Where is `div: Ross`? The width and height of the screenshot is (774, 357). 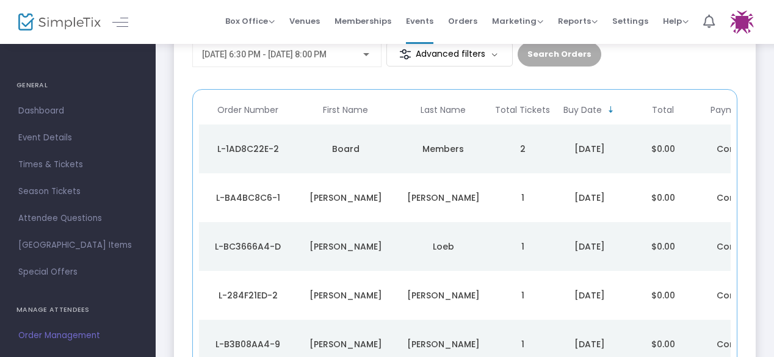
div: Ross is located at coordinates (443, 198).